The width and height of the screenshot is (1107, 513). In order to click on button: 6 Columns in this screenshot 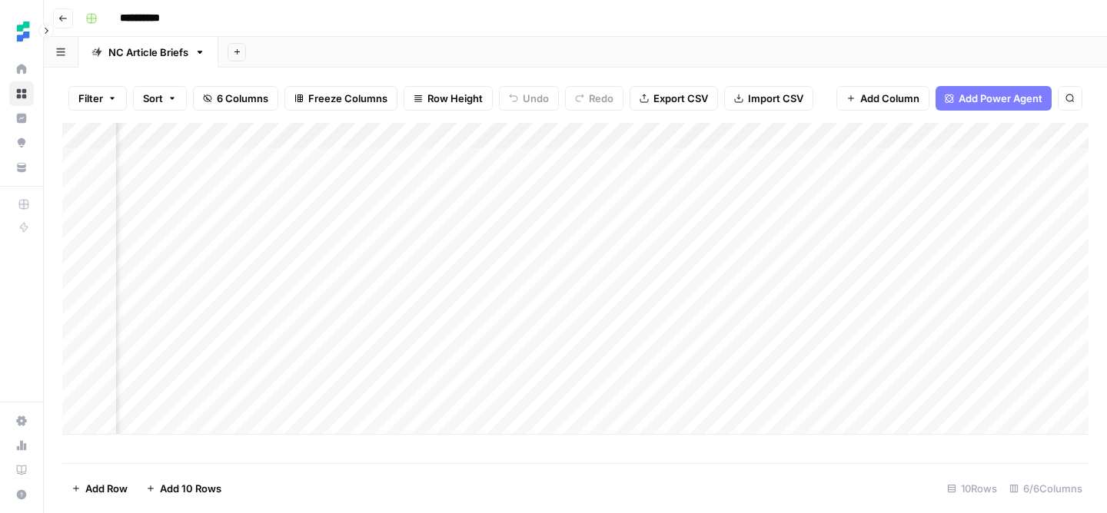, I will do `click(235, 98)`.